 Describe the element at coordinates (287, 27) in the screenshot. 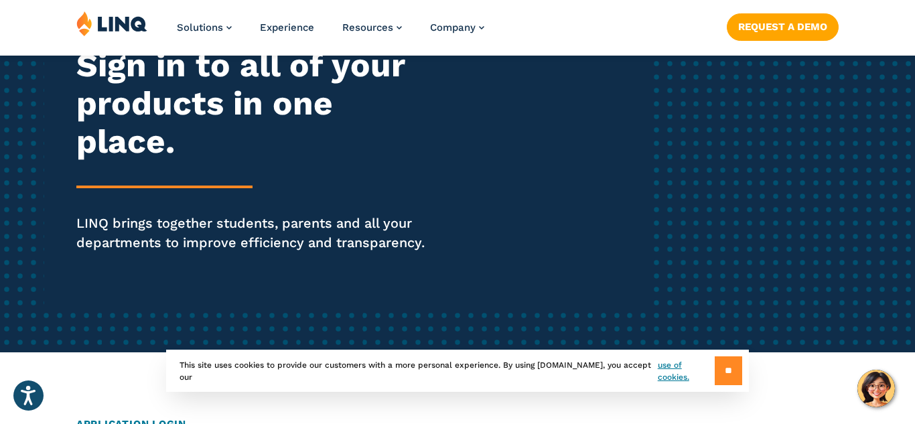

I see `span: Experience` at that location.